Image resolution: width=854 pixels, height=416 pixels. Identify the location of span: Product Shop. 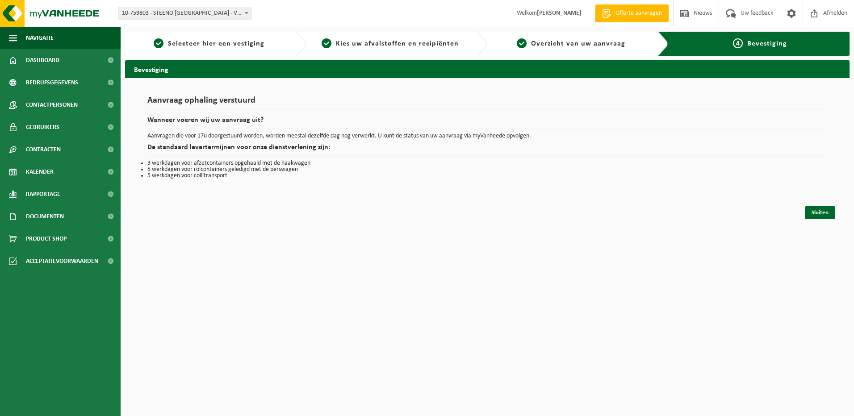
(46, 239).